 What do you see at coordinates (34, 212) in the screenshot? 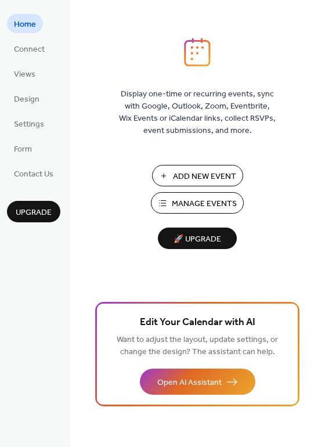
I see `span: Upgrade` at bounding box center [34, 212].